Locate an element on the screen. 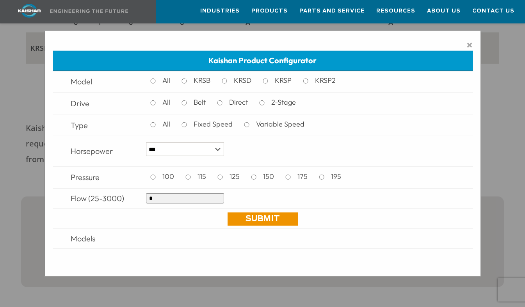  span: Products is located at coordinates (269, 11).